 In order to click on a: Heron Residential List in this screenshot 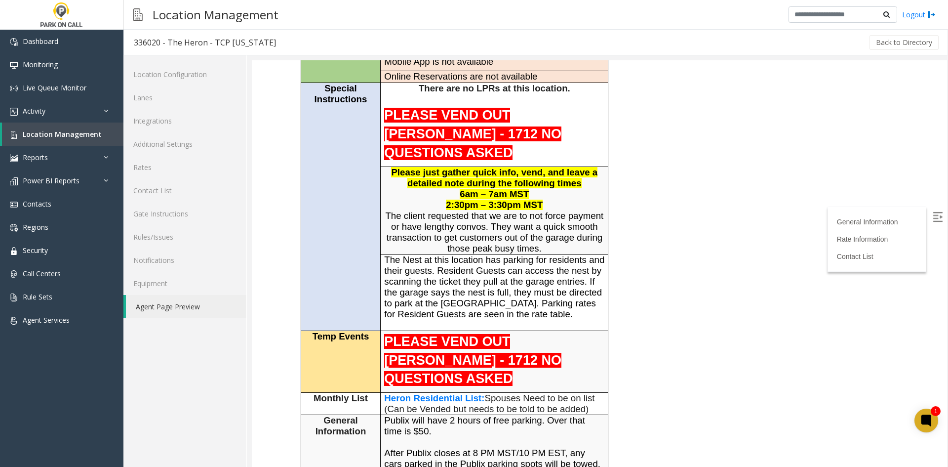, I will do `click(181, 338)`.